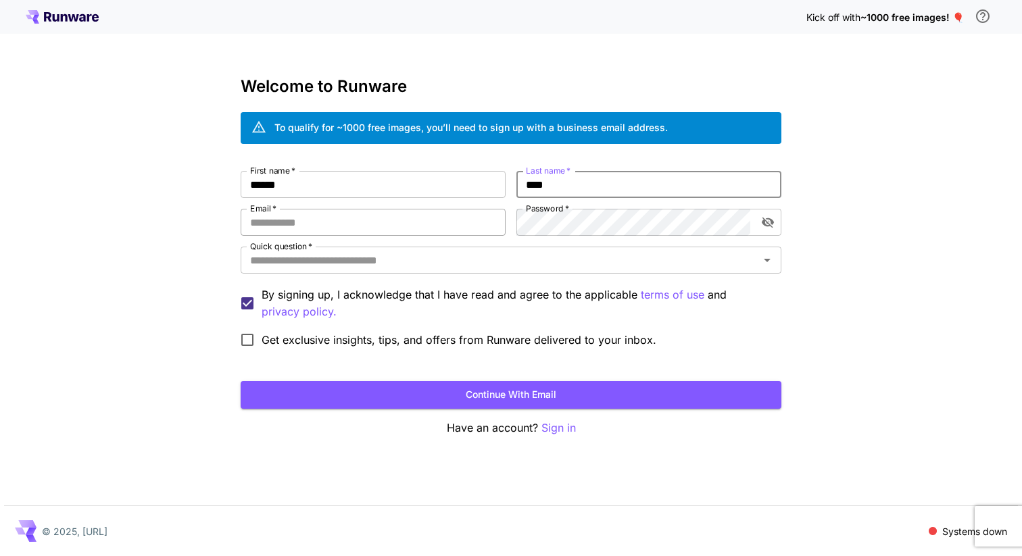 The width and height of the screenshot is (1022, 556). I want to click on button: By signing up, I acknowledge that I have read and agree to the applicable and privacy policy., so click(673, 295).